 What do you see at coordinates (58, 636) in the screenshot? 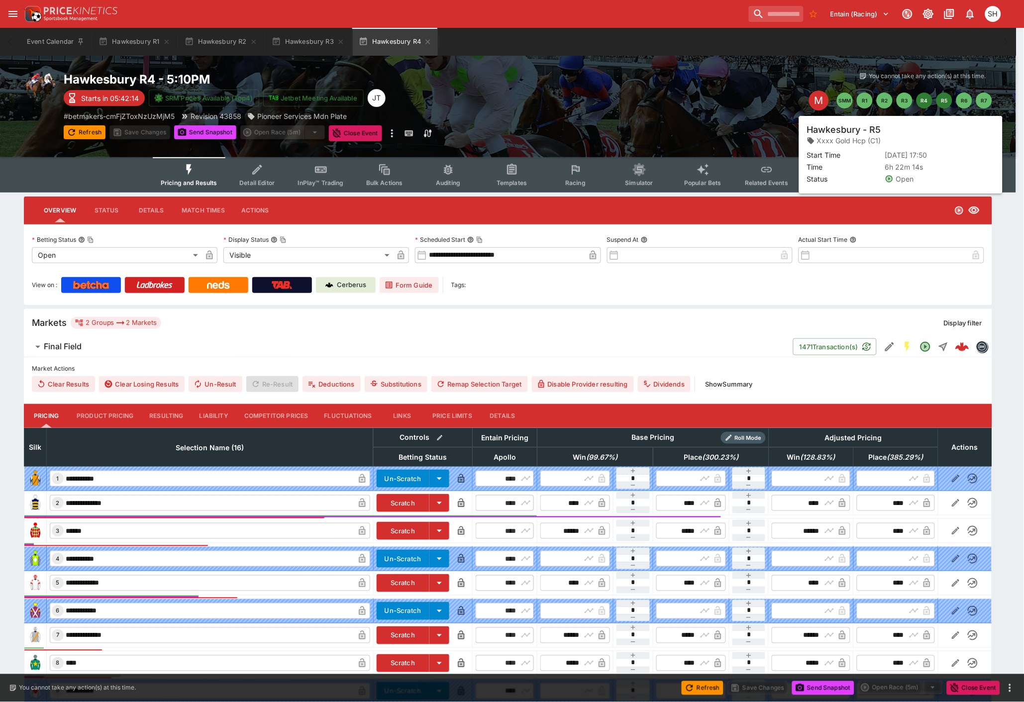
I see `span: 7` at bounding box center [58, 636].